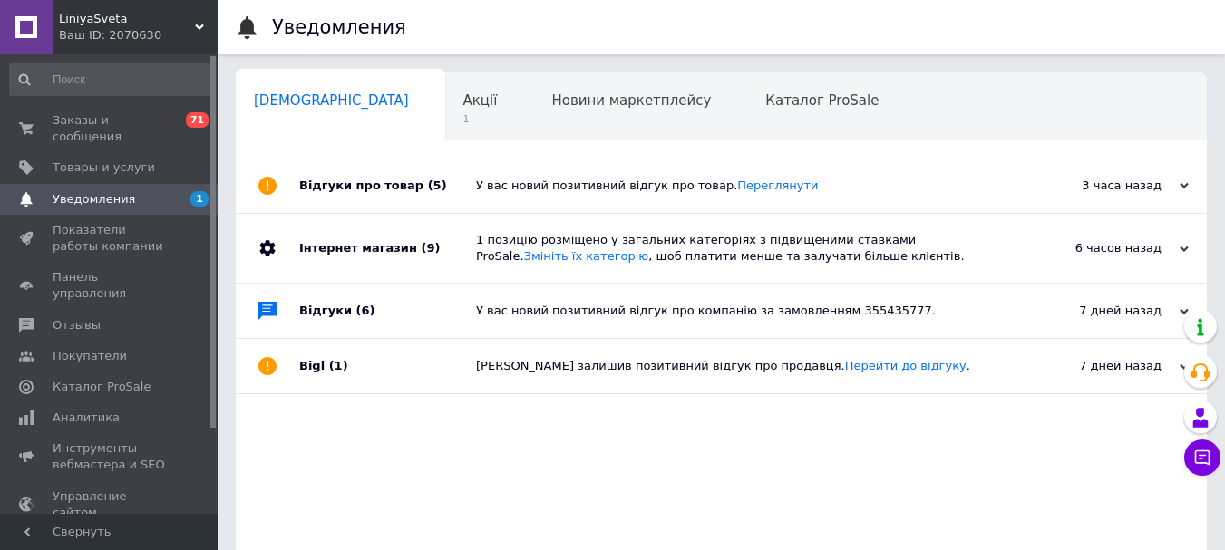 The image size is (1225, 550). What do you see at coordinates (1203, 458) in the screenshot?
I see `button: Чат с покупателем` at bounding box center [1203, 458].